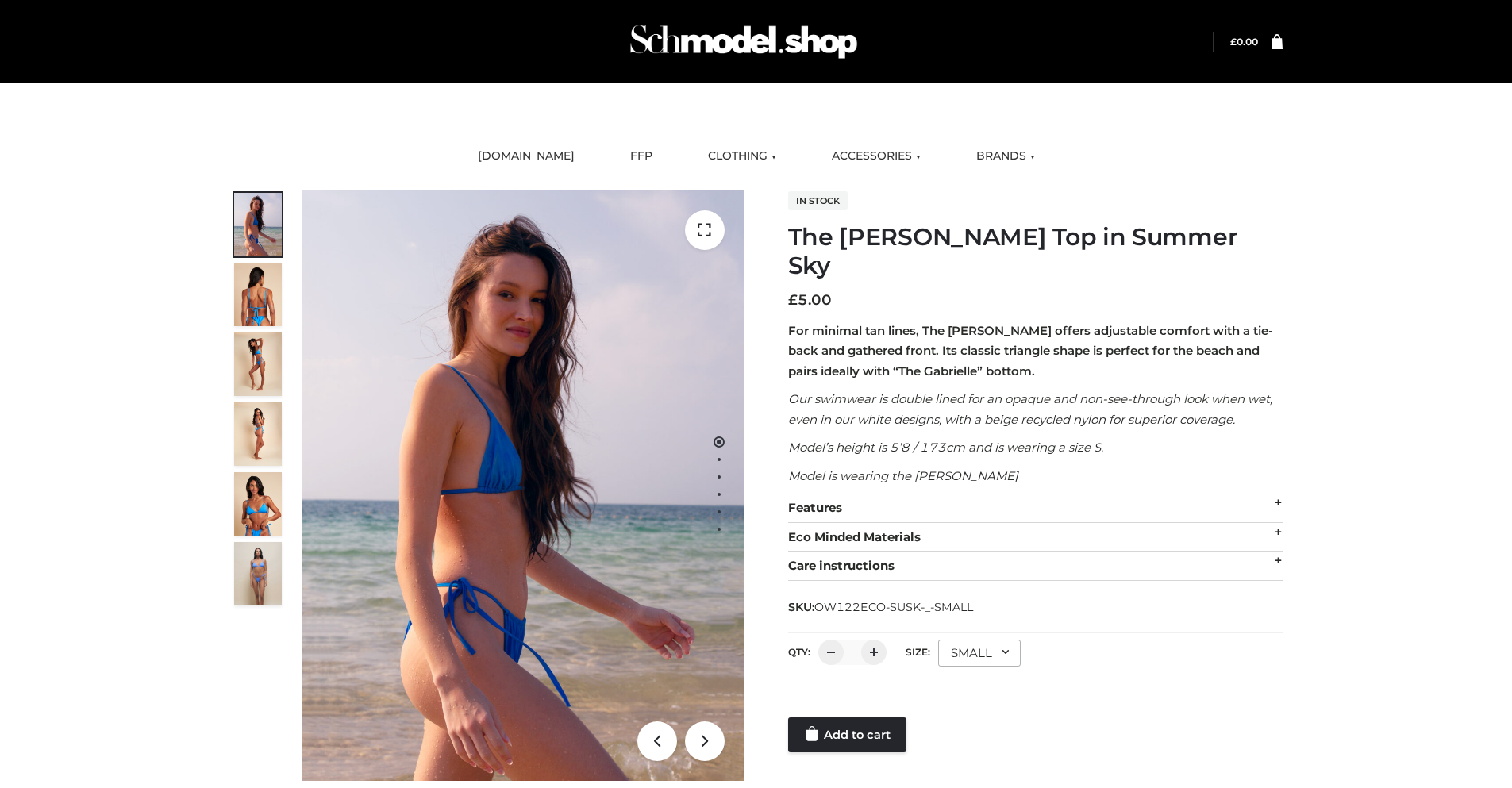 The height and width of the screenshot is (788, 1512). What do you see at coordinates (980, 653) in the screenshot?
I see `div: SMALL` at bounding box center [980, 653].